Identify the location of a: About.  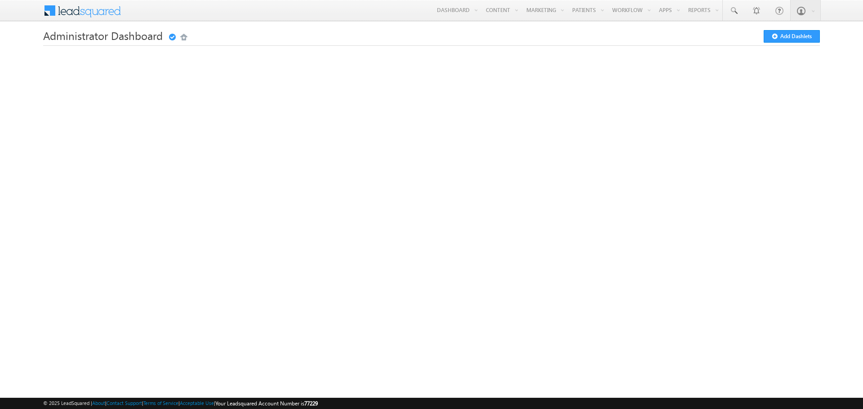
(98, 403).